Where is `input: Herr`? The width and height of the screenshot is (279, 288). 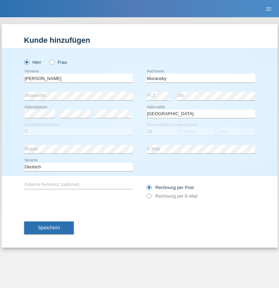
input: Herr is located at coordinates (26, 62).